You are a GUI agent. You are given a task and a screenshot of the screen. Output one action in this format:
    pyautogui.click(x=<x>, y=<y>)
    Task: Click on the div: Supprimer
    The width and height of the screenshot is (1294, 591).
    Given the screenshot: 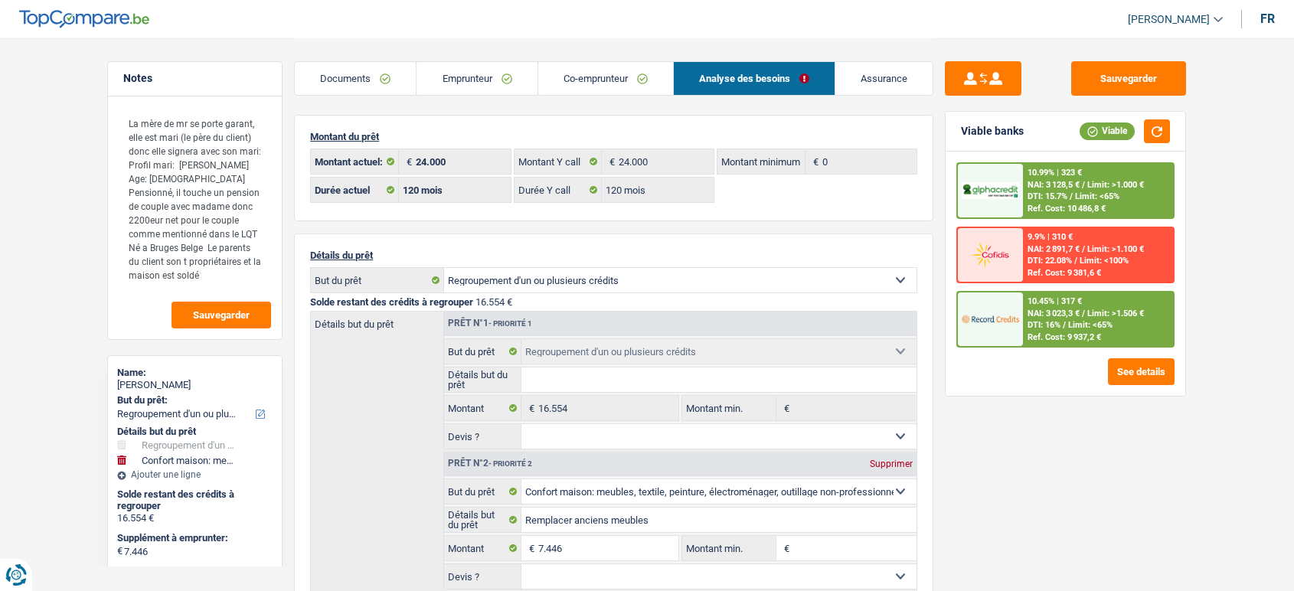 What is the action you would take?
    pyautogui.click(x=891, y=464)
    